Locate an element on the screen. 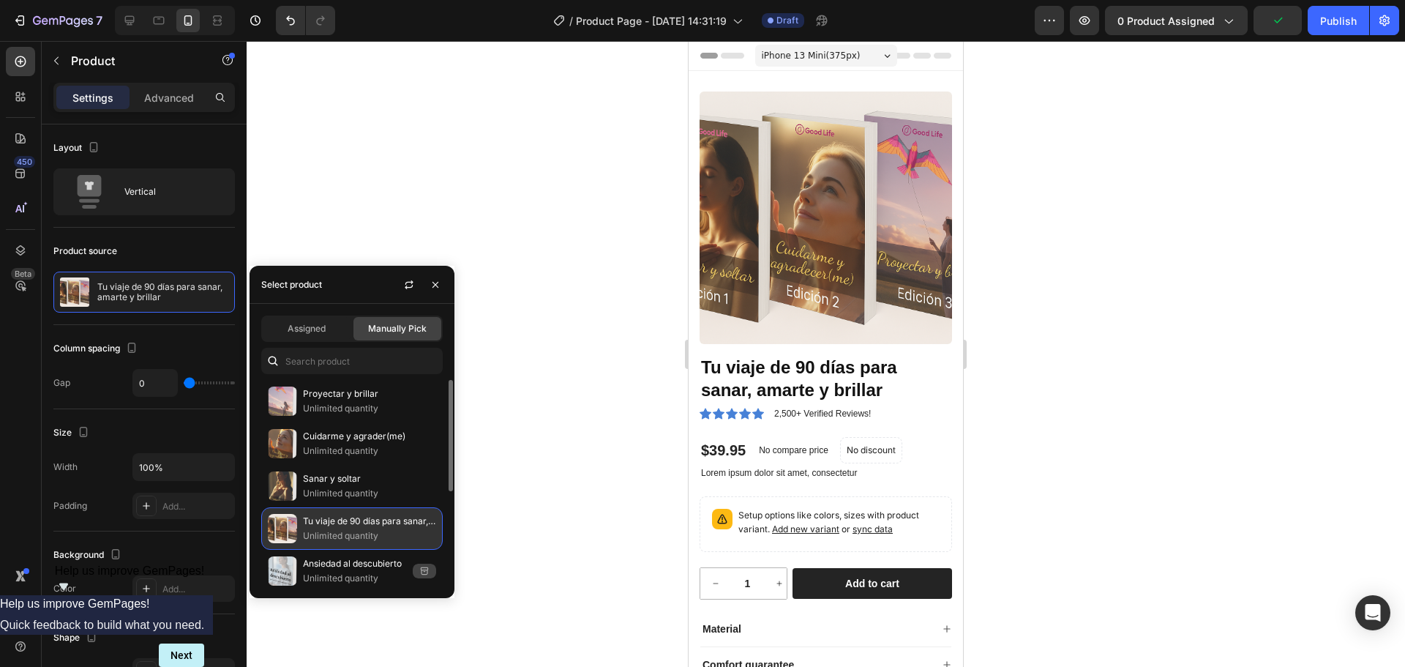 This screenshot has width=1405, height=667. button: Add to cart is located at coordinates (184, 542).